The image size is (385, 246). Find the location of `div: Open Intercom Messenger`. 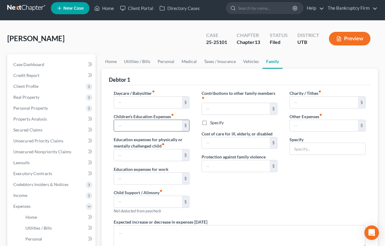

div: Open Intercom Messenger is located at coordinates (372, 233).